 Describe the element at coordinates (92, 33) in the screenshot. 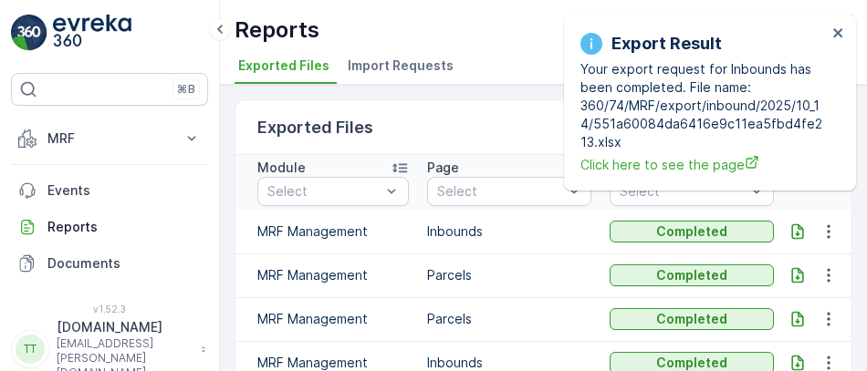

I see `img: logo_light-DOdMpM7g.png` at that location.